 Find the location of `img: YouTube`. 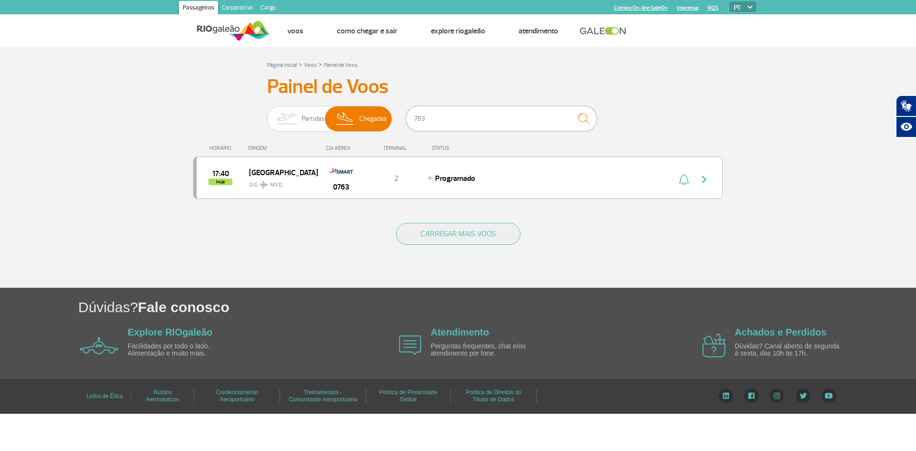

img: YouTube is located at coordinates (829, 396).